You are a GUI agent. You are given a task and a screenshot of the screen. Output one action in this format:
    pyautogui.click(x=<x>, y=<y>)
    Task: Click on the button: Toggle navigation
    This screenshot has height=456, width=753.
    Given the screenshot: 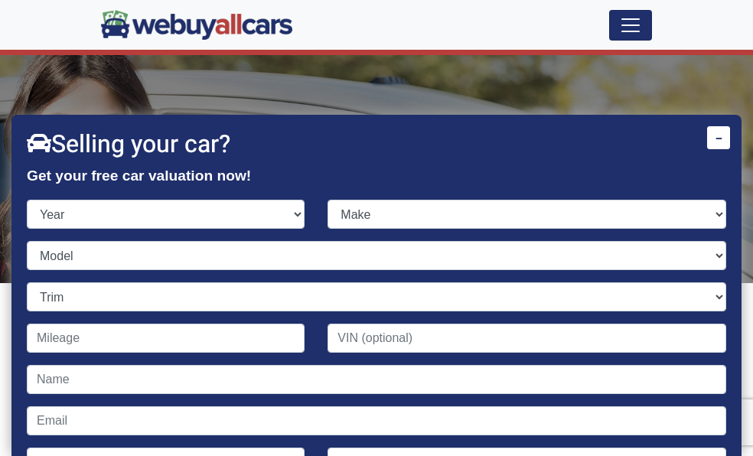 What is the action you would take?
    pyautogui.click(x=631, y=25)
    